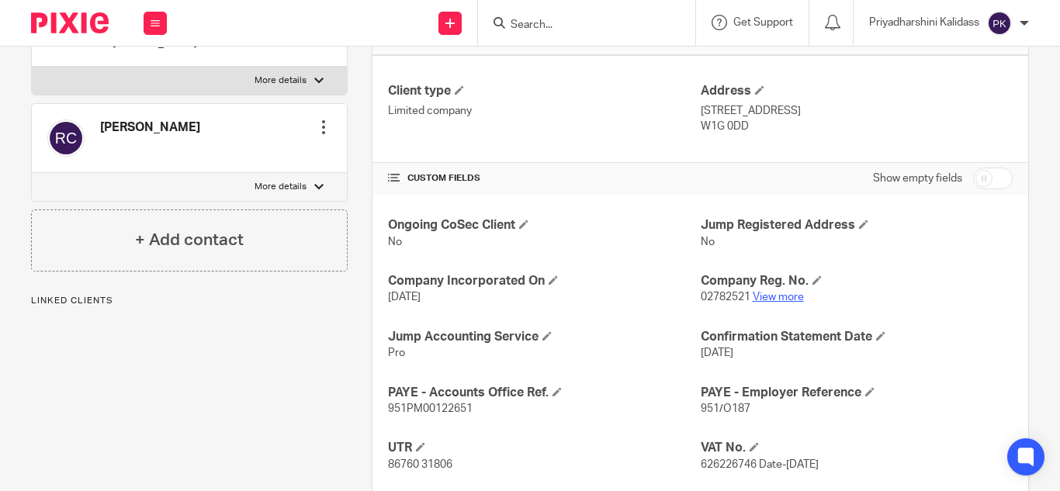 This screenshot has width=1060, height=491. Describe the element at coordinates (544, 178) in the screenshot. I see `h4: CUSTOM FIELDS` at that location.